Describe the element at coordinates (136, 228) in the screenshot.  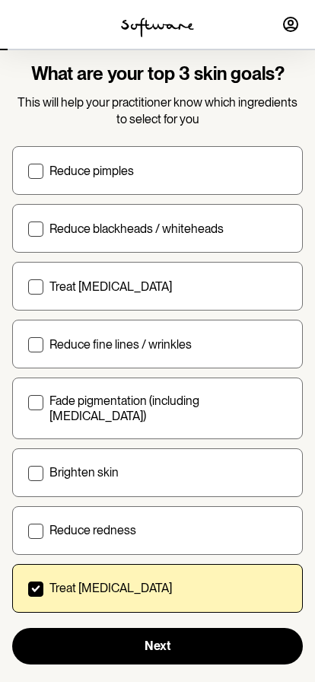
I see `p: Reduce blackheads / whiteheads` at that location.